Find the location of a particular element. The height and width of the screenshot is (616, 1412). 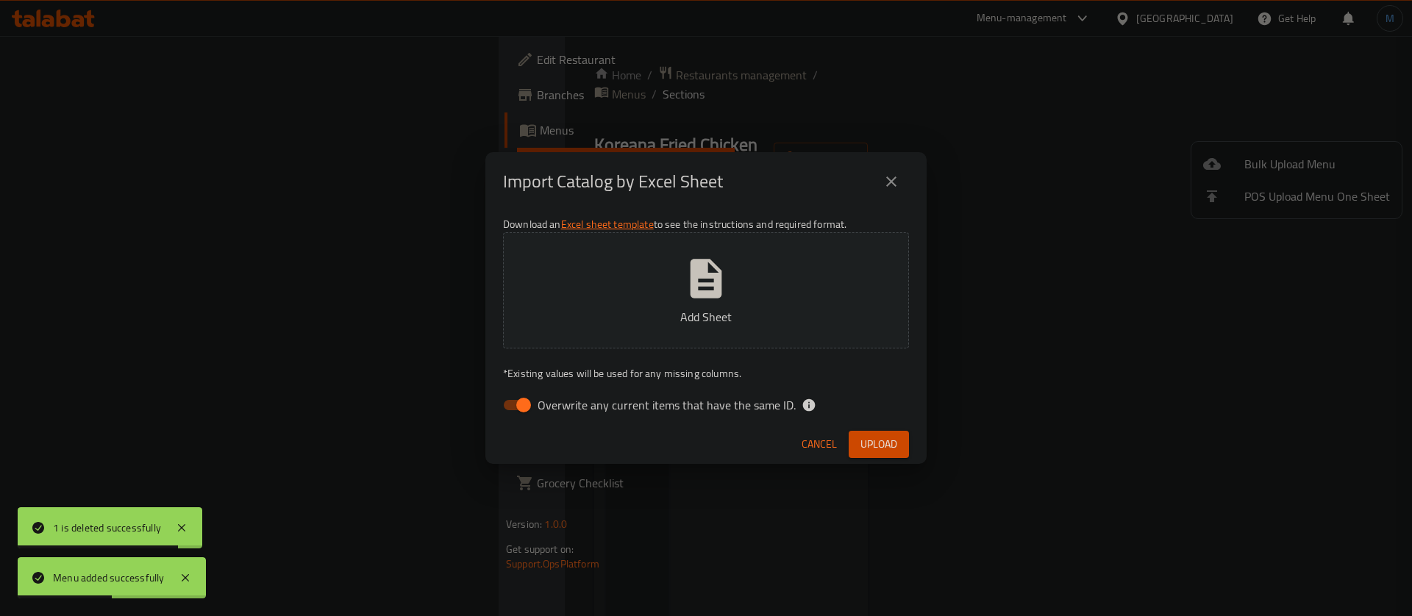

p: Existing values will be used for any missing columns. is located at coordinates (706, 374).